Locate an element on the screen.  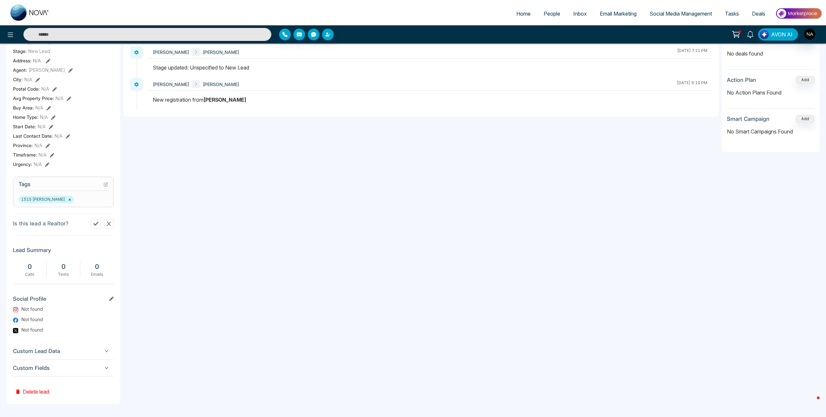
span: Custom Fields is located at coordinates (63, 368).